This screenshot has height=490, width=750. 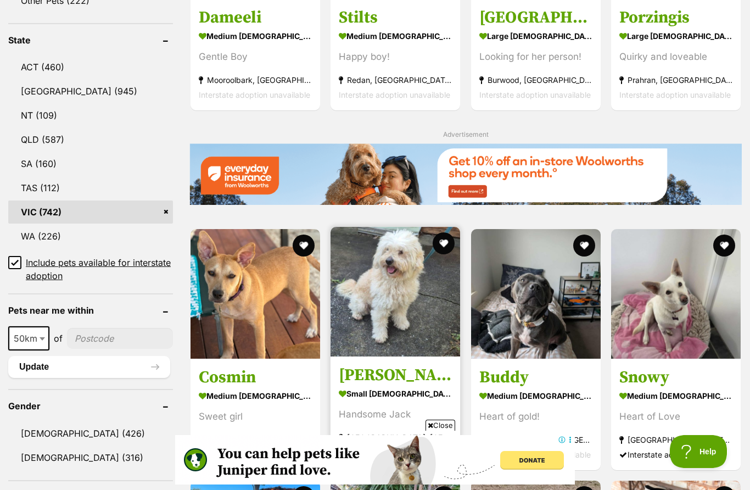 What do you see at coordinates (91, 164) in the screenshot?
I see `a: SA (160)` at bounding box center [91, 164].